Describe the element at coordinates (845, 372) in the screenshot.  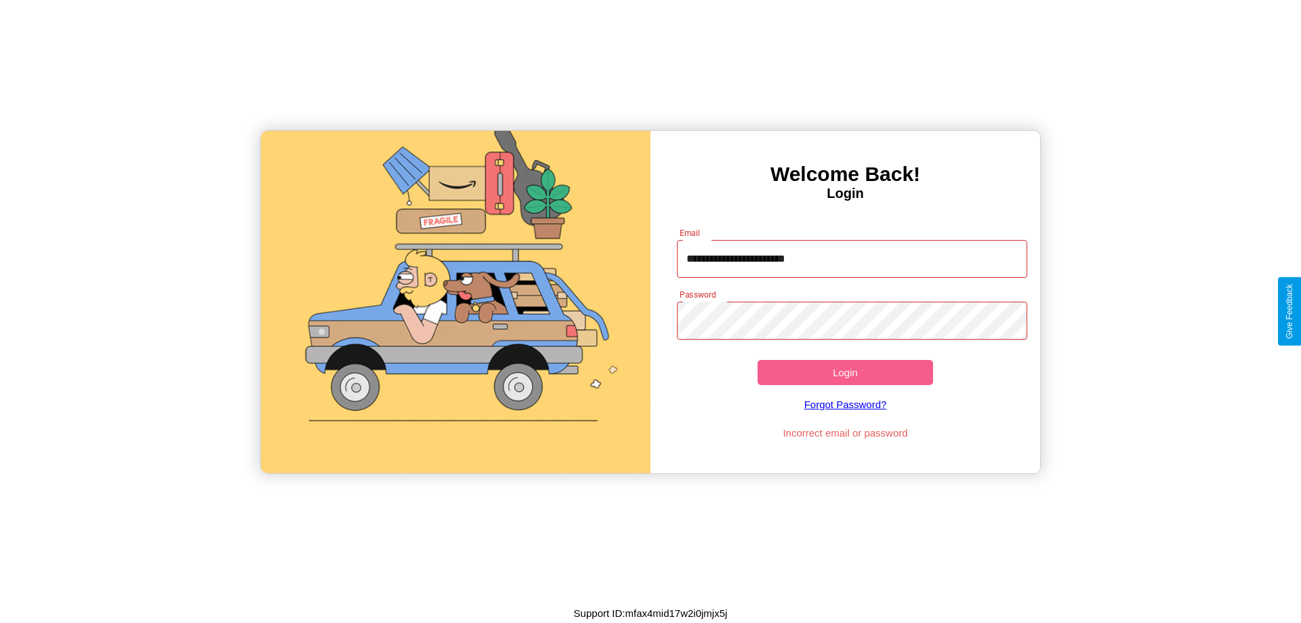
I see `button: Login` at that location.